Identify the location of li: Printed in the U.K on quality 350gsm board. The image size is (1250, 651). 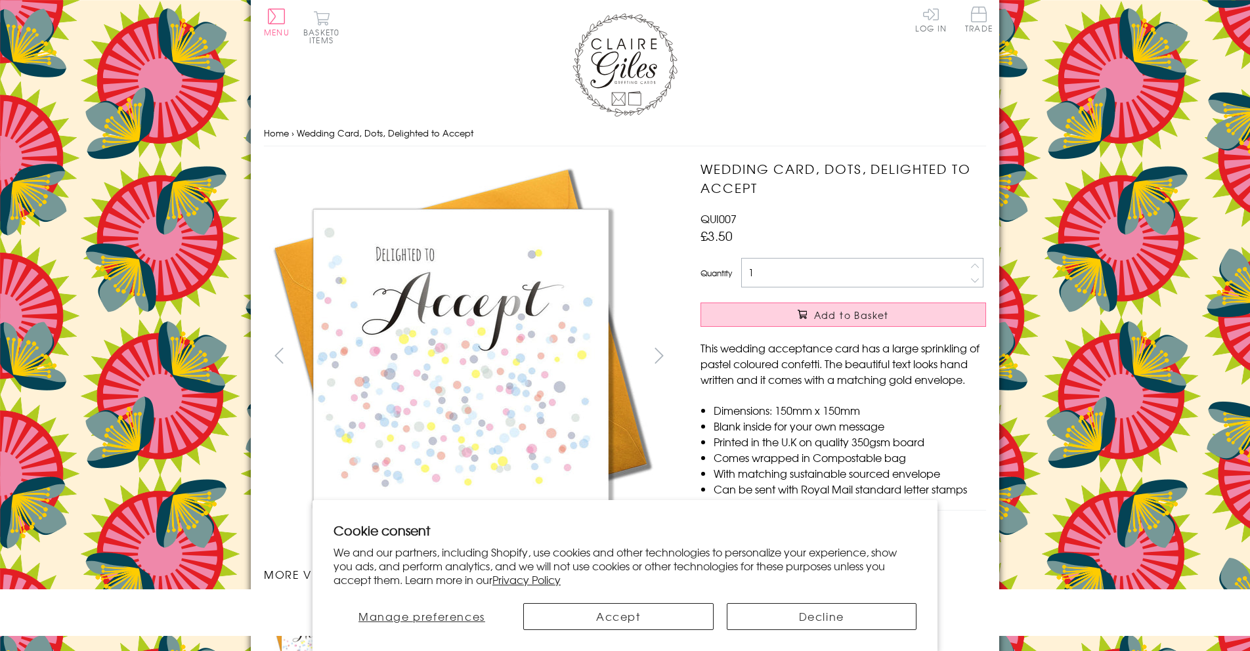
(850, 442).